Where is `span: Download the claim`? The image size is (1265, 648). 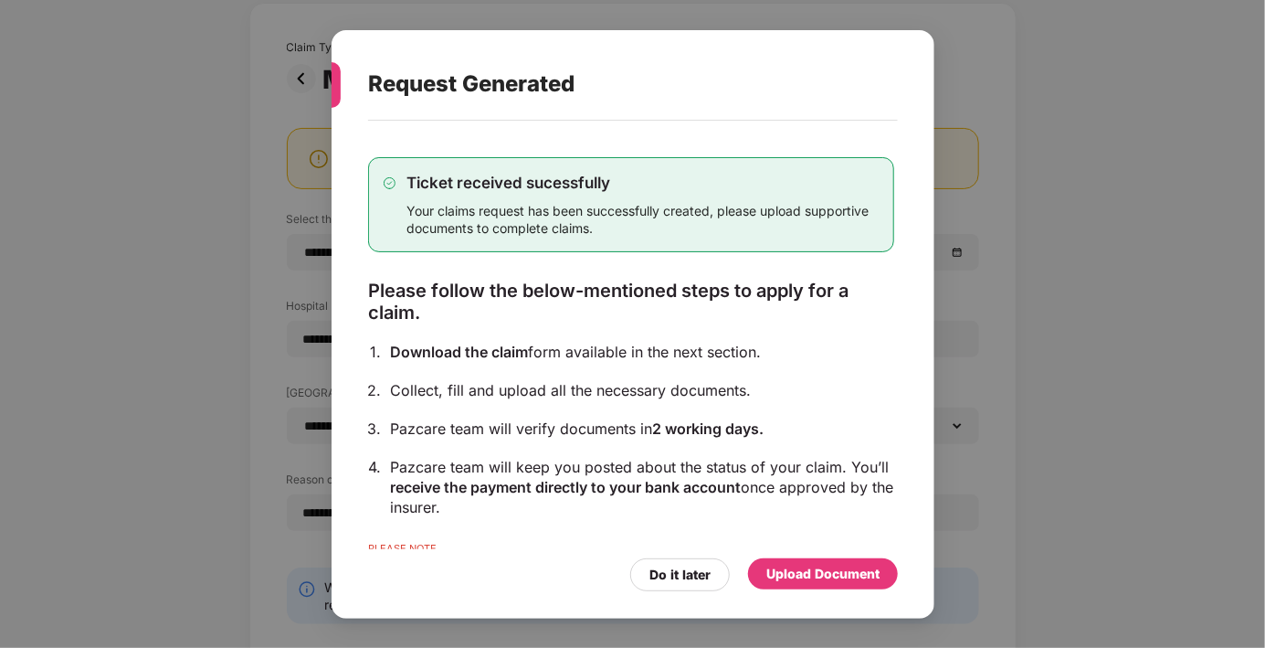 span: Download the claim is located at coordinates (459, 351).